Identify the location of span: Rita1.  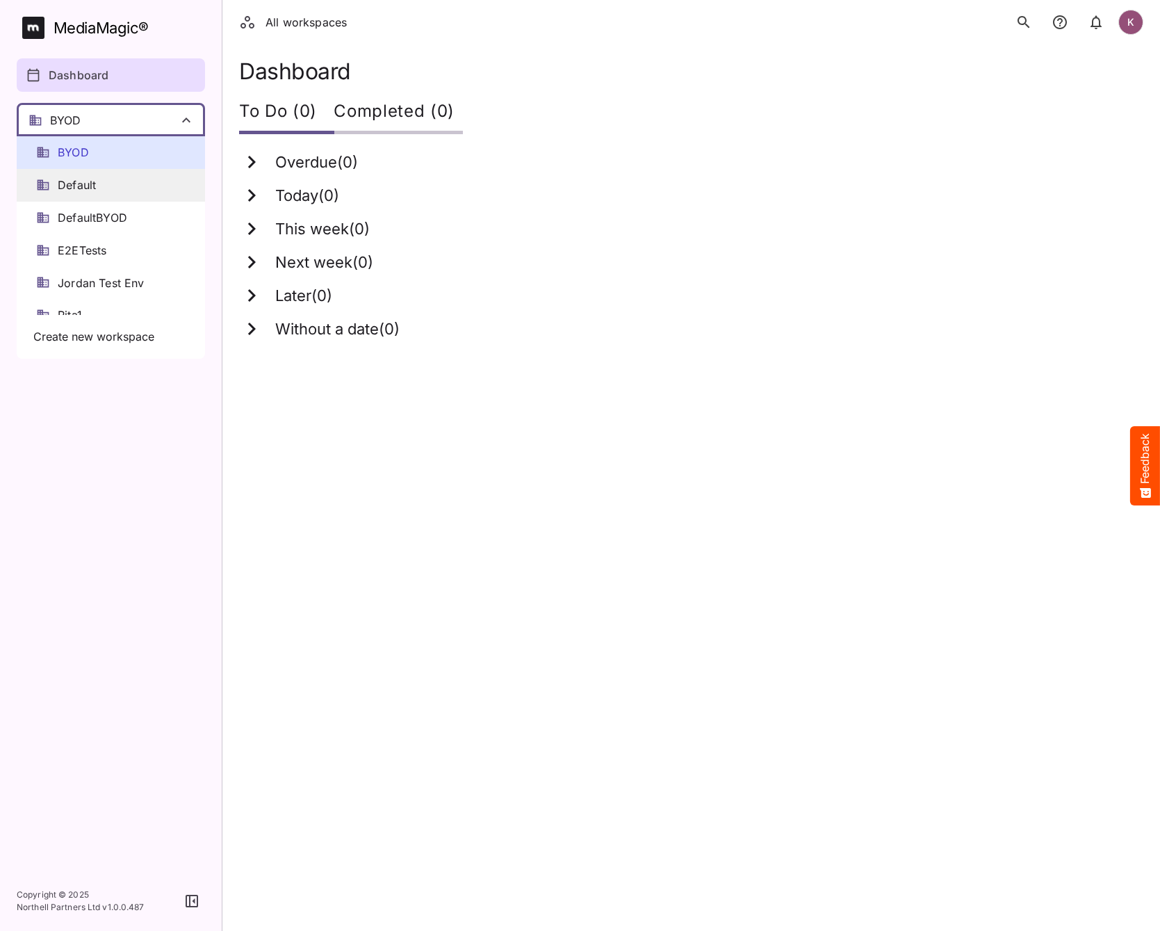
(70, 315).